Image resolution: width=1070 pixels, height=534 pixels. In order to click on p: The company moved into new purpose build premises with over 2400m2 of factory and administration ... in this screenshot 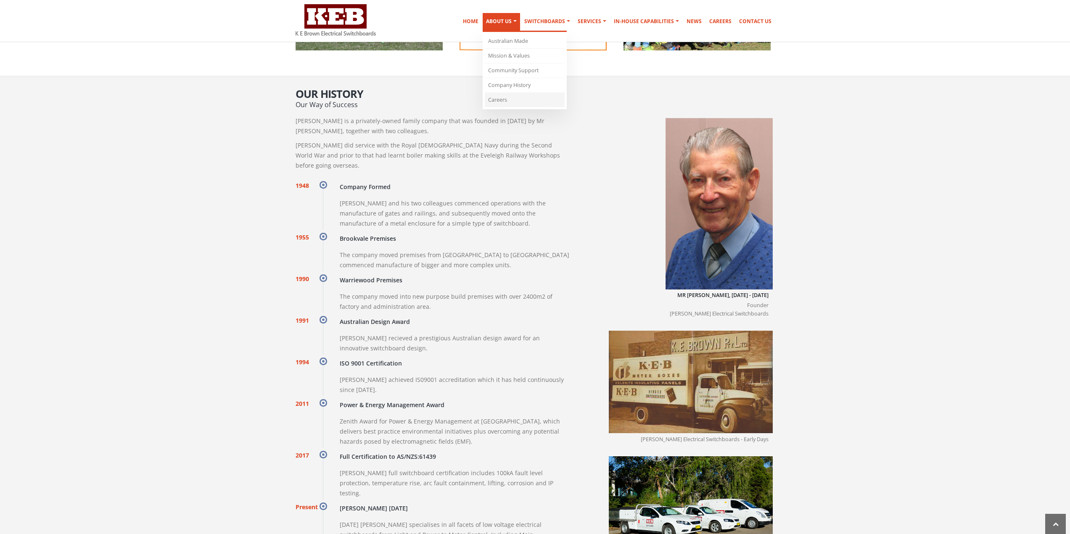, I will do `click(455, 302)`.